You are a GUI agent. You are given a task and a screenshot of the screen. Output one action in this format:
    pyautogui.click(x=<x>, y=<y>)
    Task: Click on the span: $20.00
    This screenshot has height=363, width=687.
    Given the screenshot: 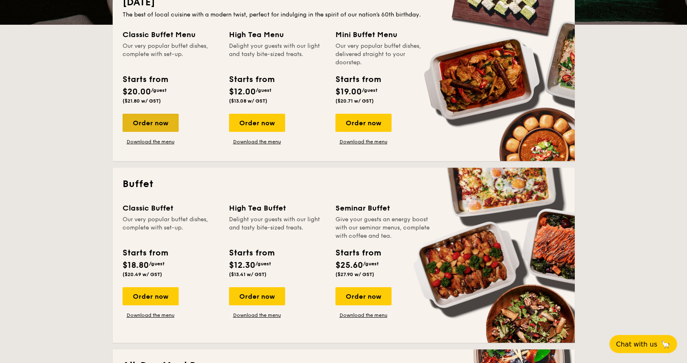 What is the action you would take?
    pyautogui.click(x=136, y=92)
    